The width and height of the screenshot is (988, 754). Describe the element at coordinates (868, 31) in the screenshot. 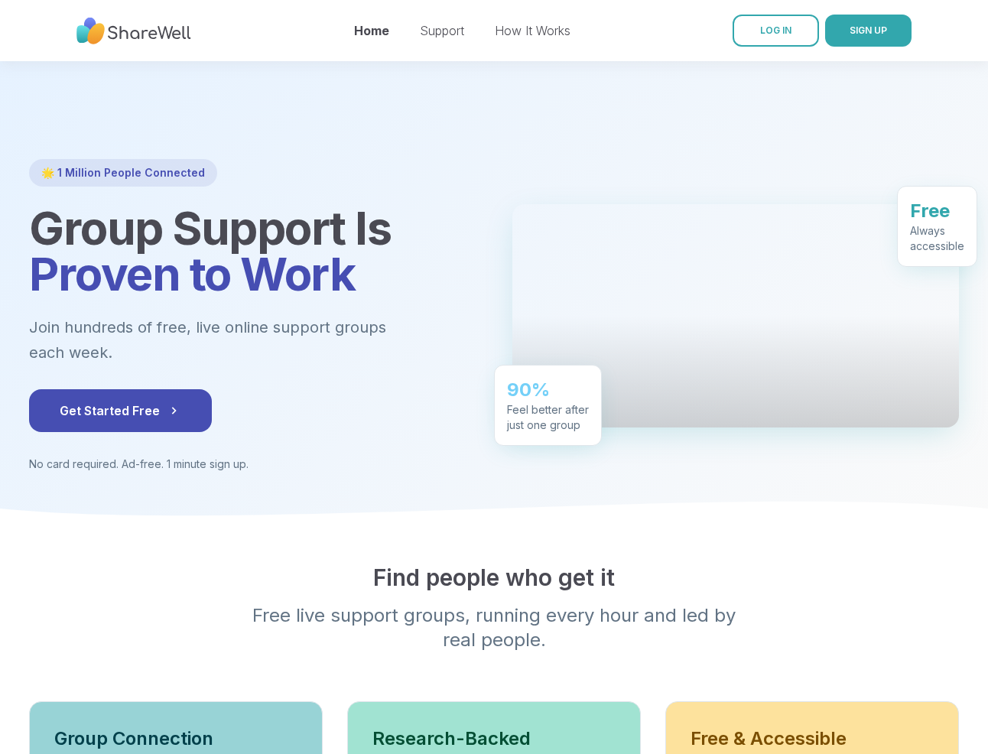

I see `button: SIGN UP` at that location.